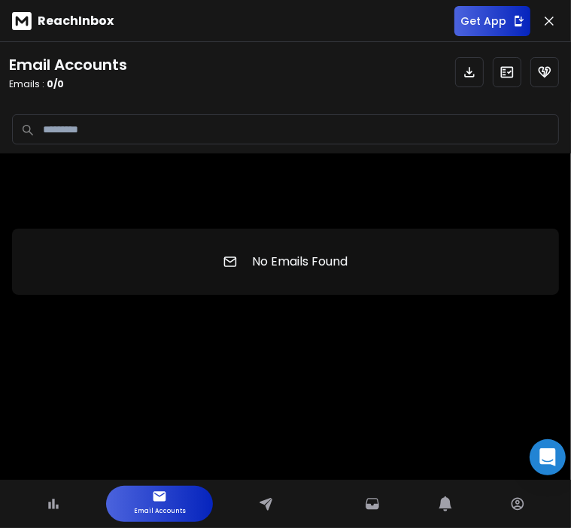  Describe the element at coordinates (160, 512) in the screenshot. I see `p: Email Accounts` at that location.